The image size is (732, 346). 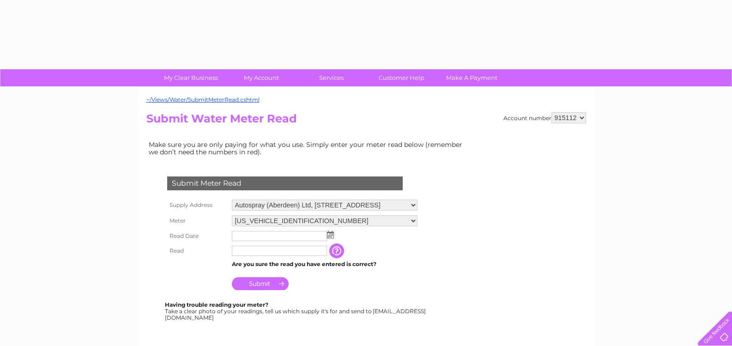 I want to click on input: Submit, so click(x=260, y=284).